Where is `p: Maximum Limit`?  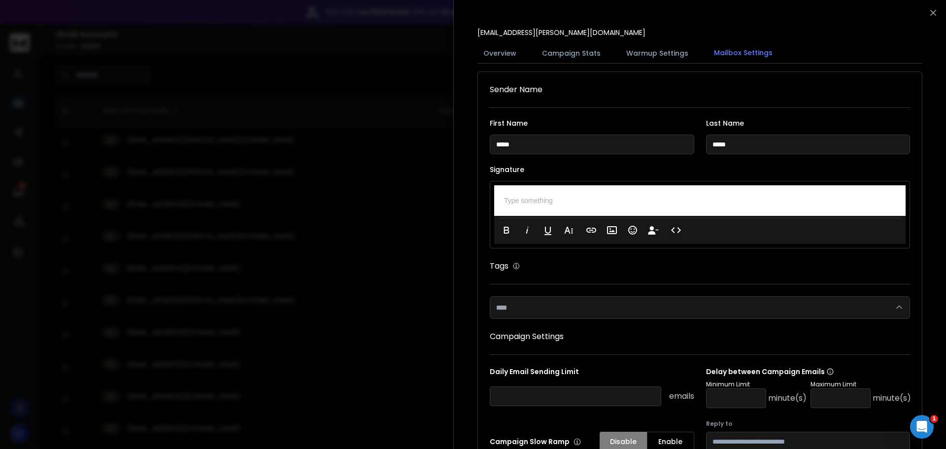
p: Maximum Limit is located at coordinates (860, 384).